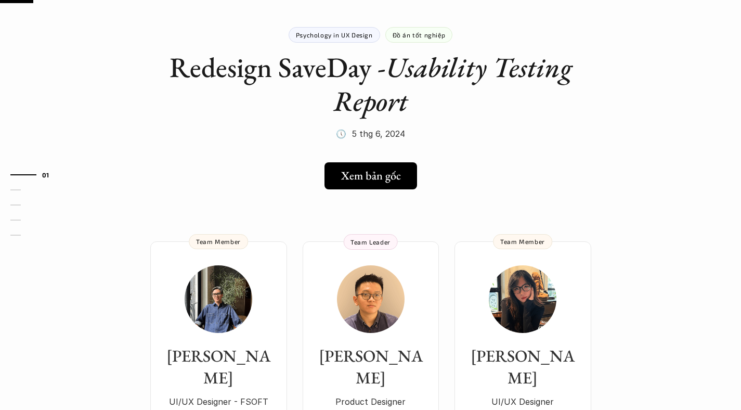 The image size is (741, 410). I want to click on a: 01, so click(35, 175).